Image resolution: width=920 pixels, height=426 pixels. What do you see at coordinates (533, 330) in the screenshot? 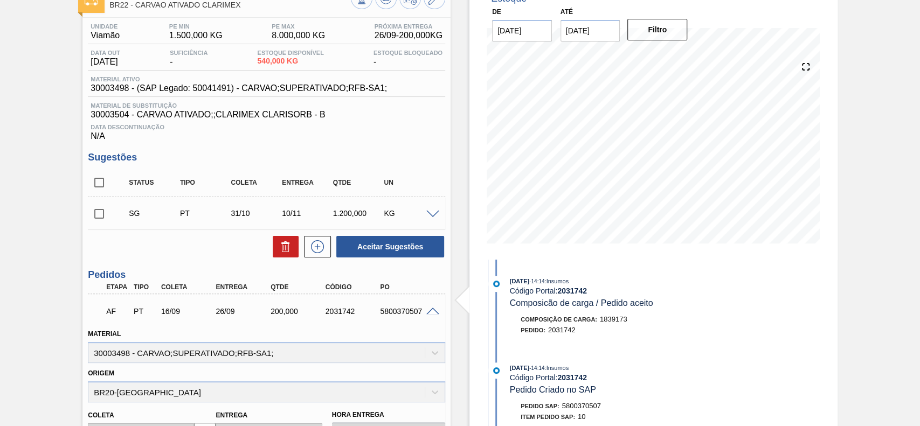
I see `span: Pedido :` at bounding box center [533, 330].